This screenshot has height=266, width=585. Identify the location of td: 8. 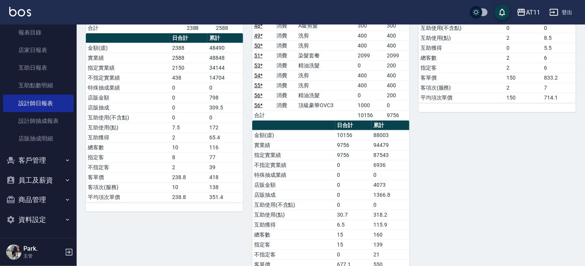
(189, 158).